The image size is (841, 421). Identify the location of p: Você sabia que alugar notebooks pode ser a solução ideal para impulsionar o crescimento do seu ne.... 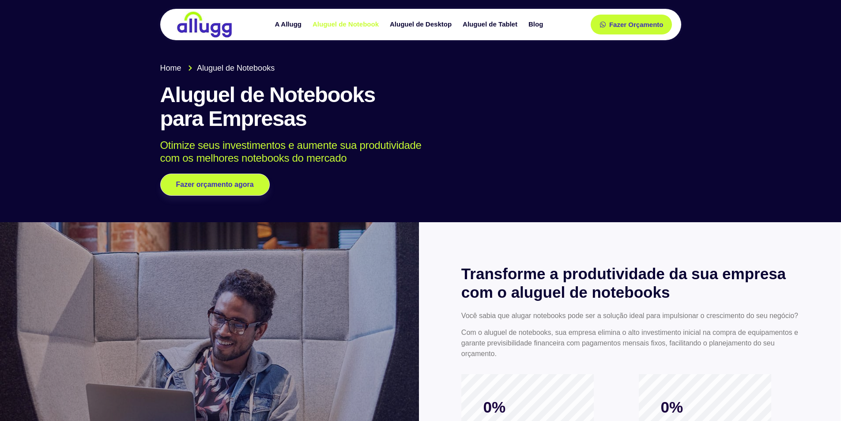
(630, 316).